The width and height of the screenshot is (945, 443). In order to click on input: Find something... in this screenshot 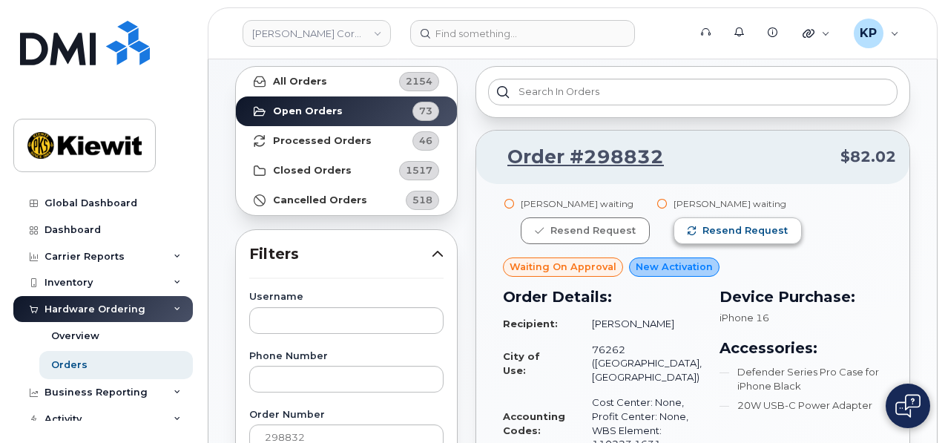, I will do `click(522, 33)`.